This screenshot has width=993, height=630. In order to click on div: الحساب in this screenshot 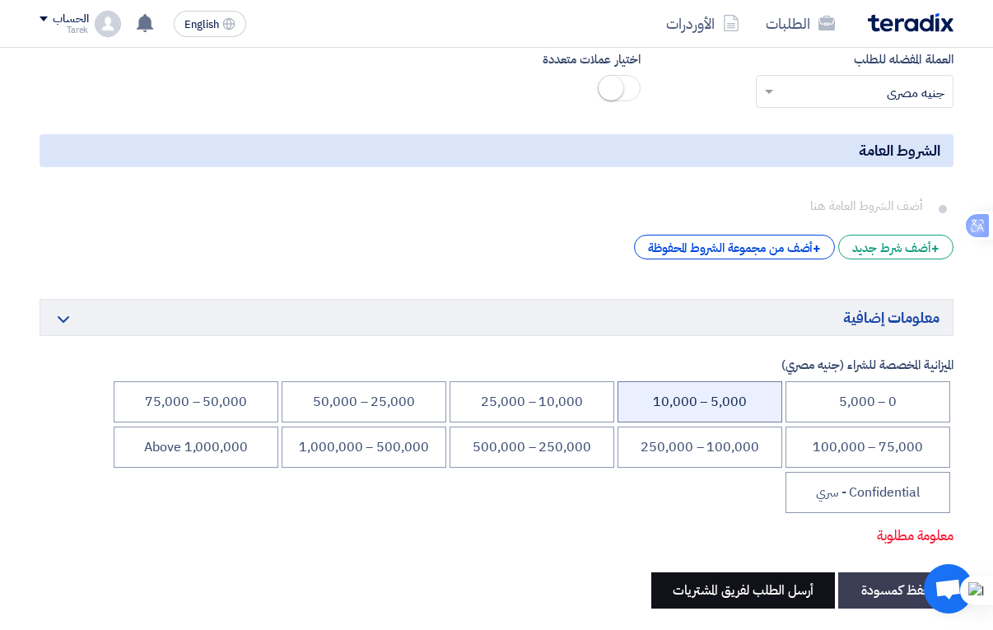, I will do `click(70, 19)`.